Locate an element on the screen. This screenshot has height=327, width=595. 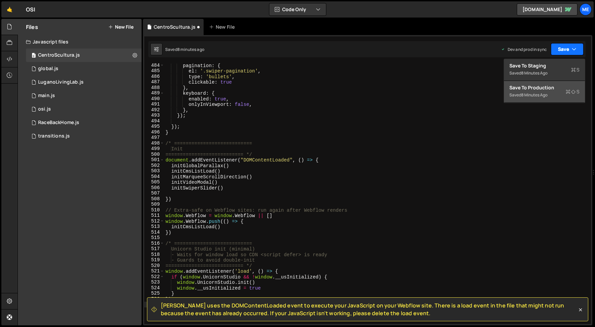
button: Save to ProductionS Saved8 minutes ago is located at coordinates (544, 92).